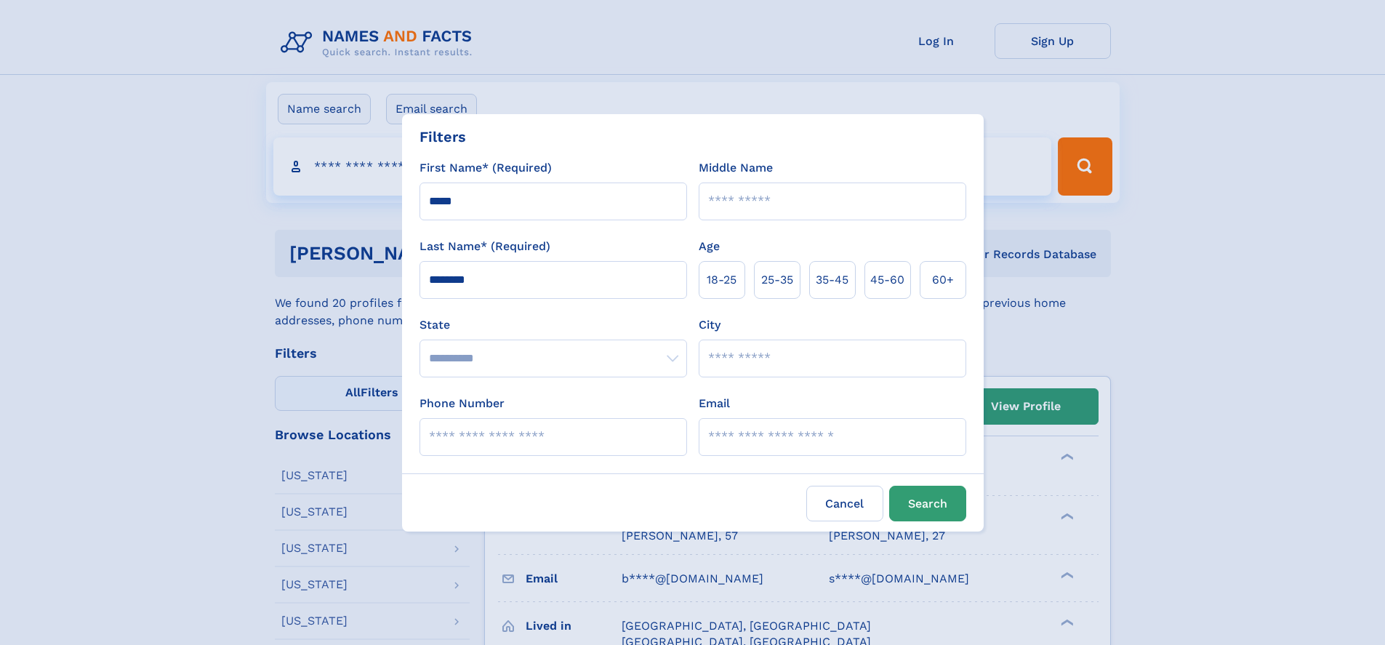 The width and height of the screenshot is (1385, 645). Describe the element at coordinates (486, 168) in the screenshot. I see `label: First Name* (Required)` at that location.